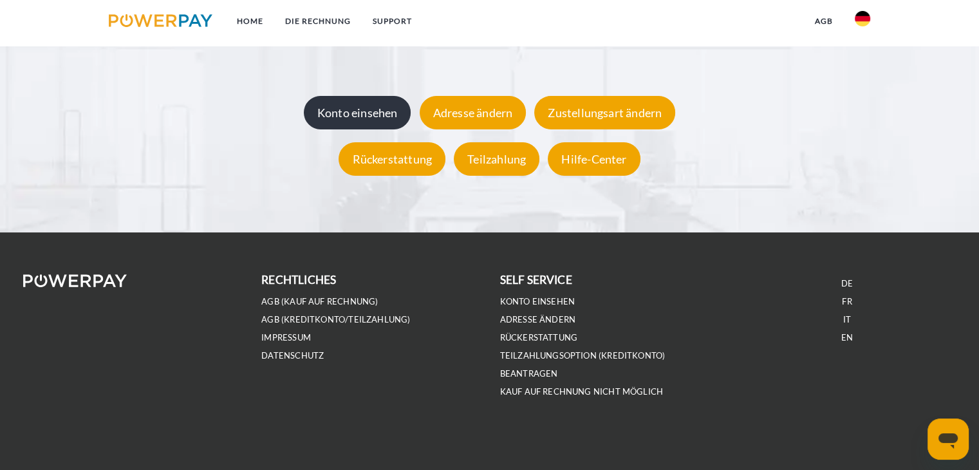 Image resolution: width=979 pixels, height=470 pixels. Describe the element at coordinates (847, 283) in the screenshot. I see `a: DE` at that location.